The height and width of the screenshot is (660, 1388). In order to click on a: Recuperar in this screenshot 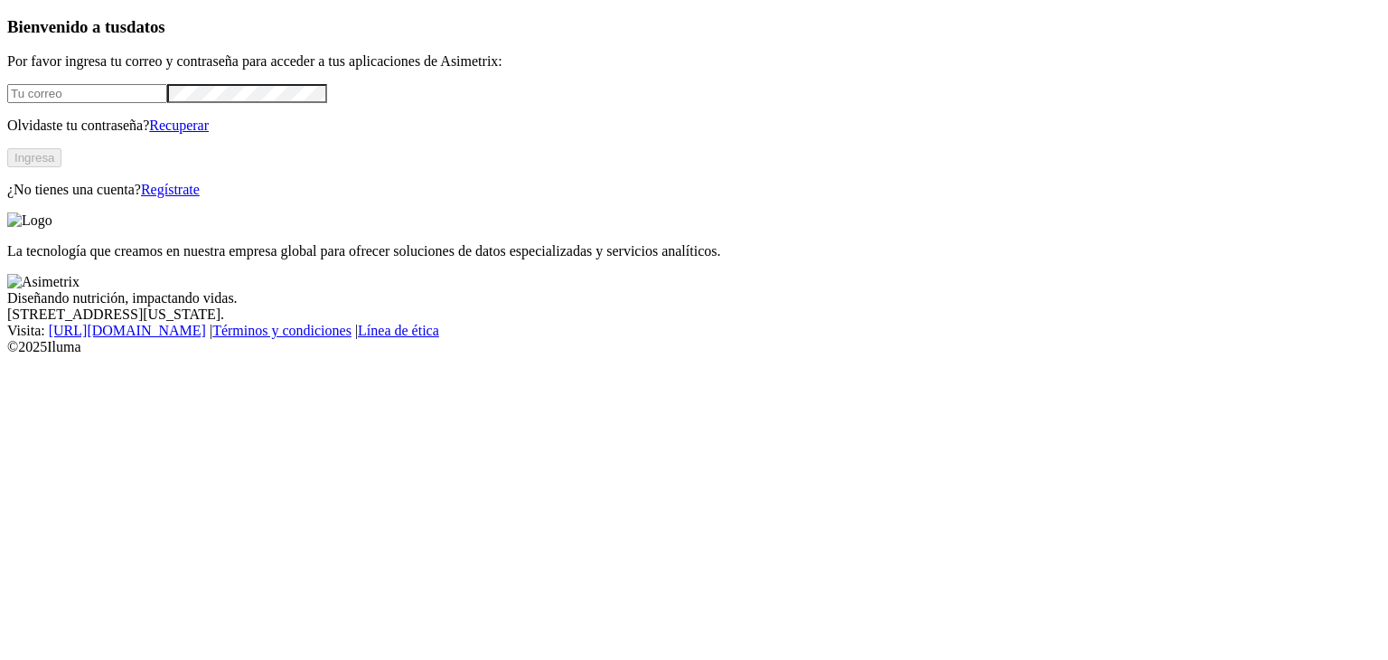, I will do `click(179, 125)`.